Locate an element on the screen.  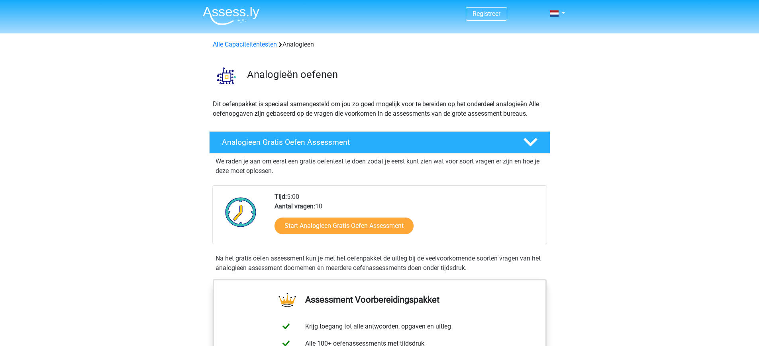
img: analogieen is located at coordinates (226, 76).